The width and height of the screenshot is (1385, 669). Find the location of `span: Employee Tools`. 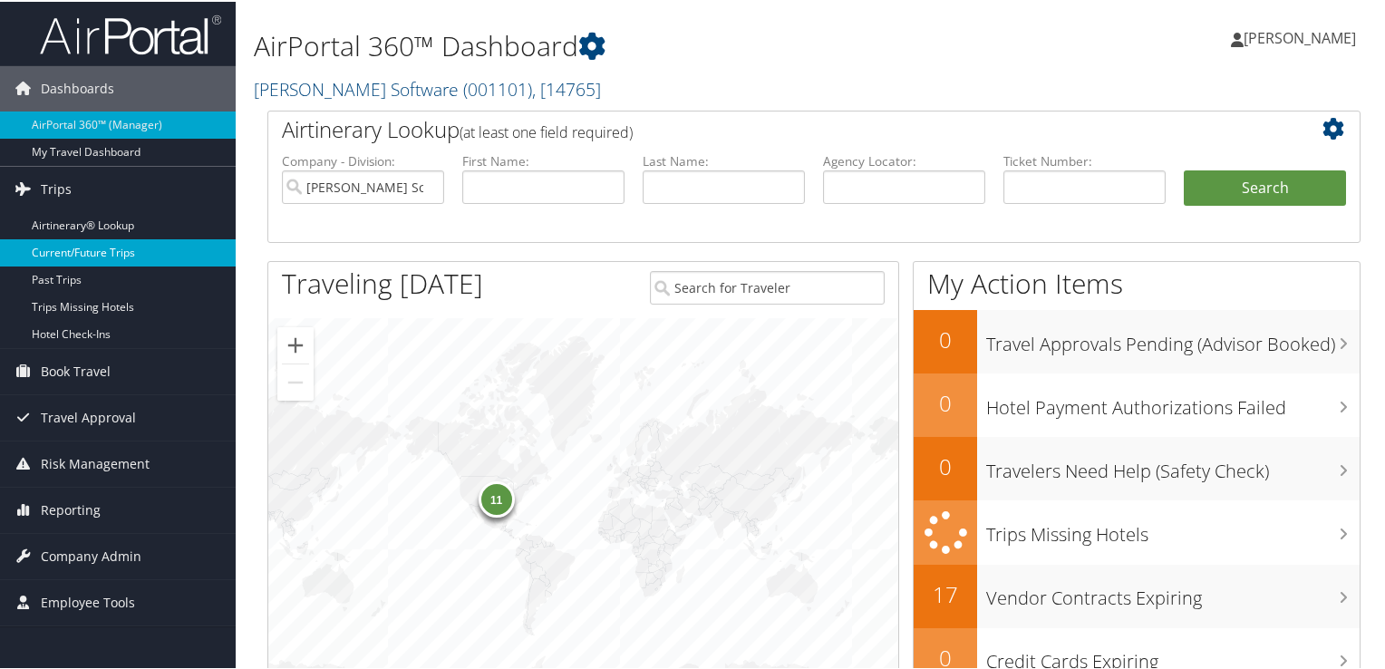

span: Employee Tools is located at coordinates (88, 601).